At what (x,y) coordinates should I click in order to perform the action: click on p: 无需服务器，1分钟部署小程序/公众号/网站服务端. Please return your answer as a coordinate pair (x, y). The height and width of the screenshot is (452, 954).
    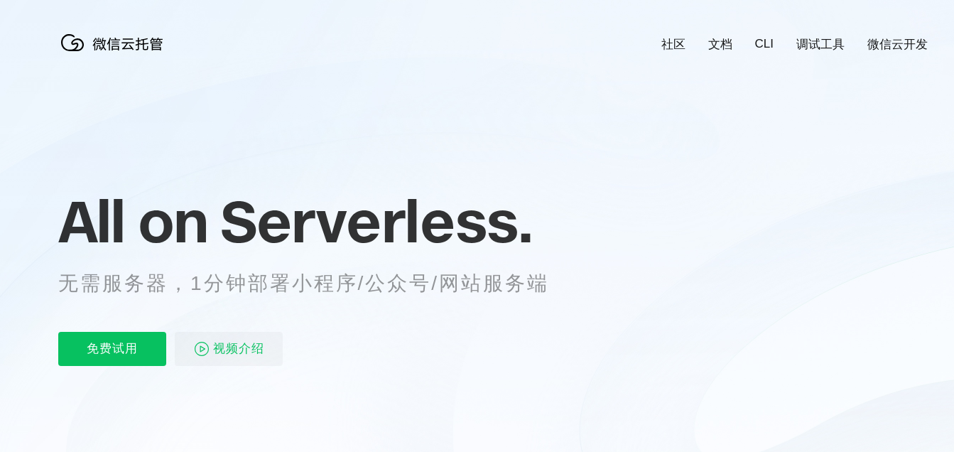
    Looking at the image, I should click on (317, 283).